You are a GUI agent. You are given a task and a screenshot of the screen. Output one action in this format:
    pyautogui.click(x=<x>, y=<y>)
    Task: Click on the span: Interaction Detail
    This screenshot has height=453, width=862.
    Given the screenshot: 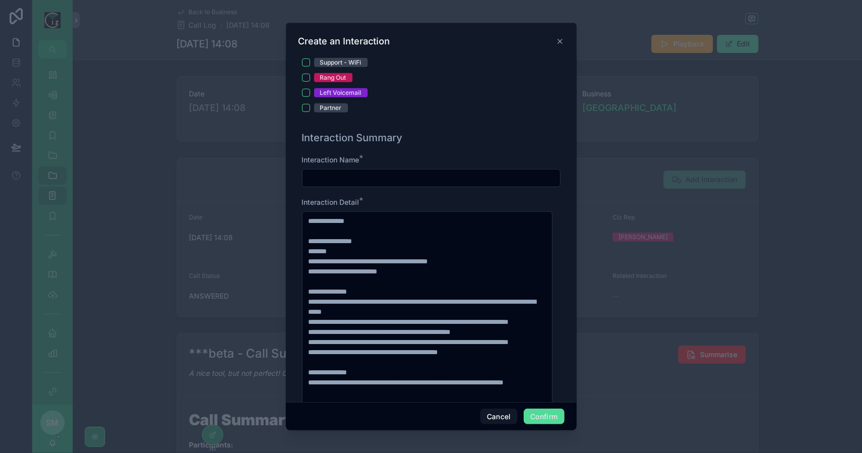 What is the action you would take?
    pyautogui.click(x=331, y=202)
    